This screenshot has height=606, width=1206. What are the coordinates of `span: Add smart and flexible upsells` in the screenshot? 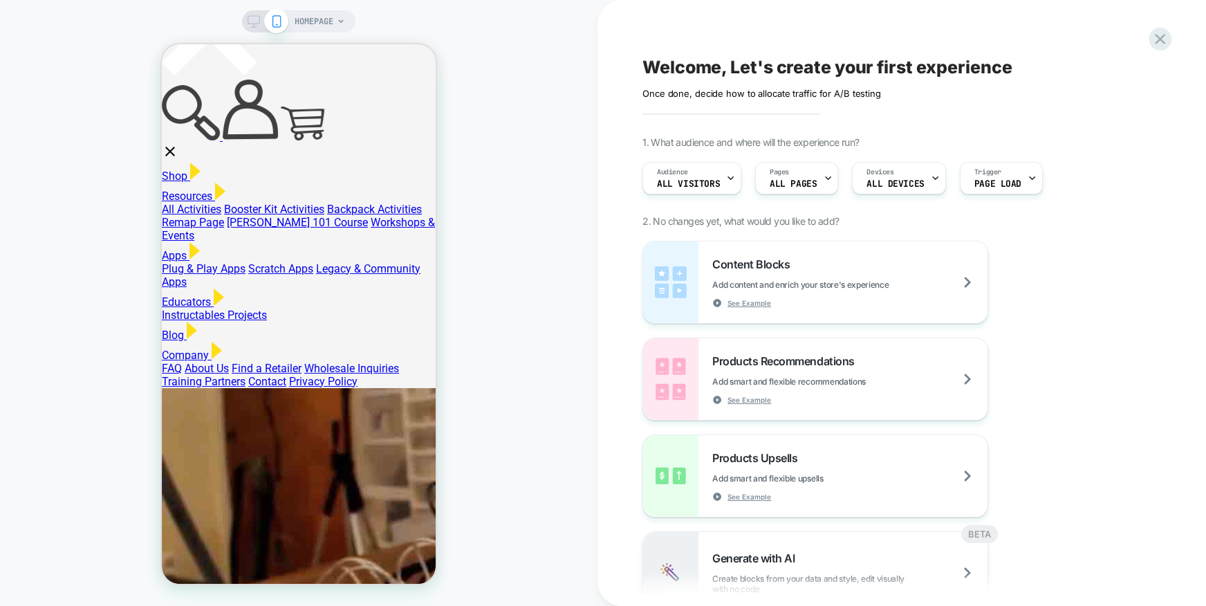 It's located at (802, 478).